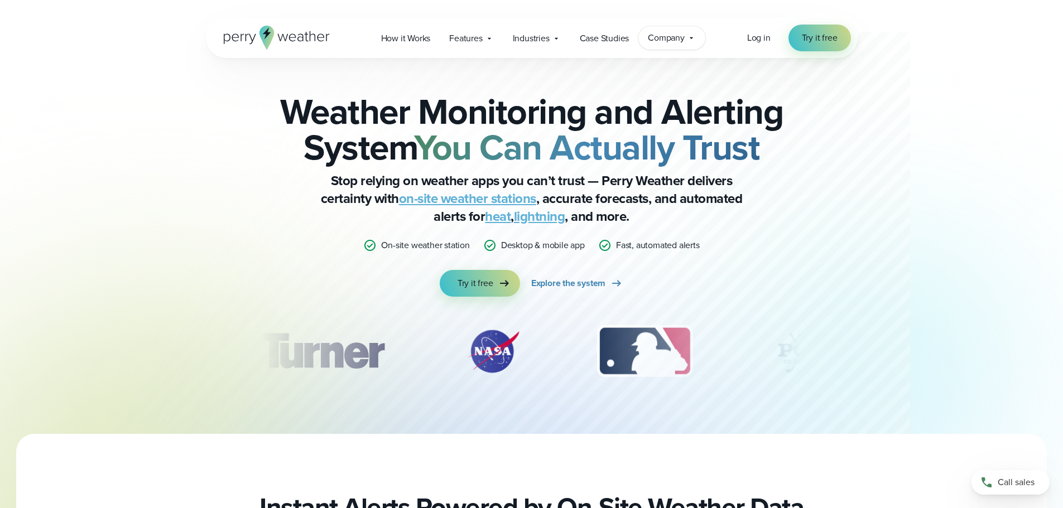  I want to click on img: MLB.svg, so click(645, 352).